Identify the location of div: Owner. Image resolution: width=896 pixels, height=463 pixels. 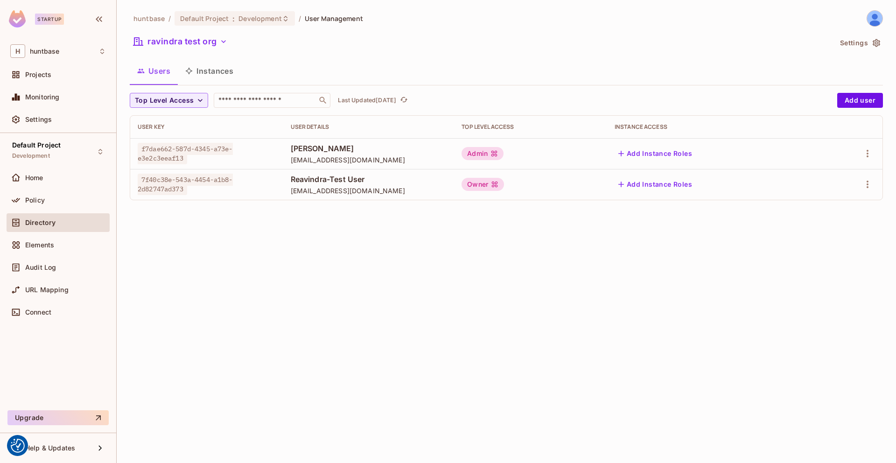
(483, 184).